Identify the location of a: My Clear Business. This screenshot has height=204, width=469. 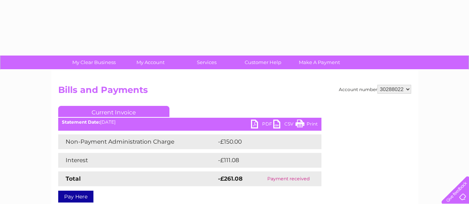
(94, 62).